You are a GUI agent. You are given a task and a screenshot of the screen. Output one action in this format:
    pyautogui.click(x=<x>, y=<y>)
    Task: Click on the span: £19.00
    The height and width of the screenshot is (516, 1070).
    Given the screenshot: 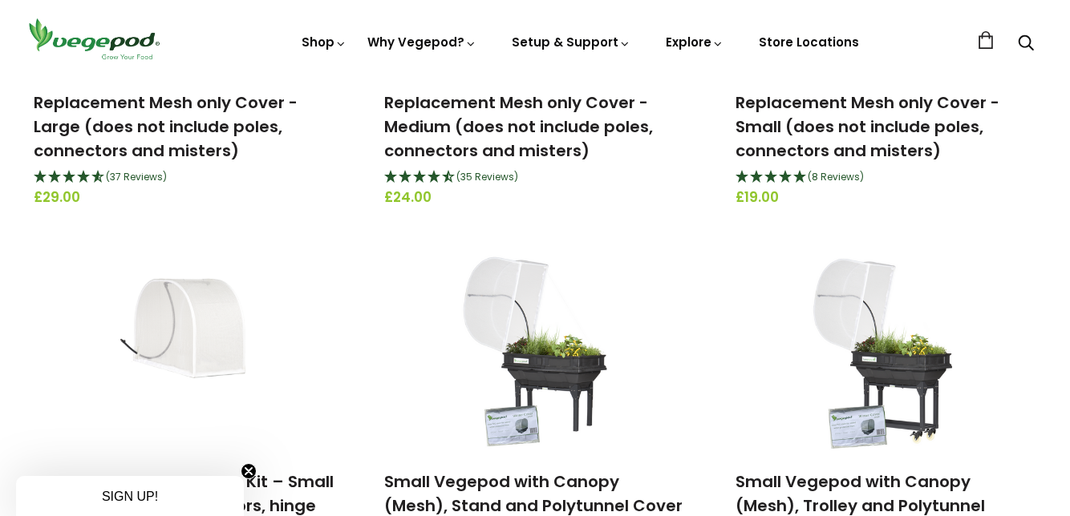 What is the action you would take?
    pyautogui.click(x=885, y=198)
    